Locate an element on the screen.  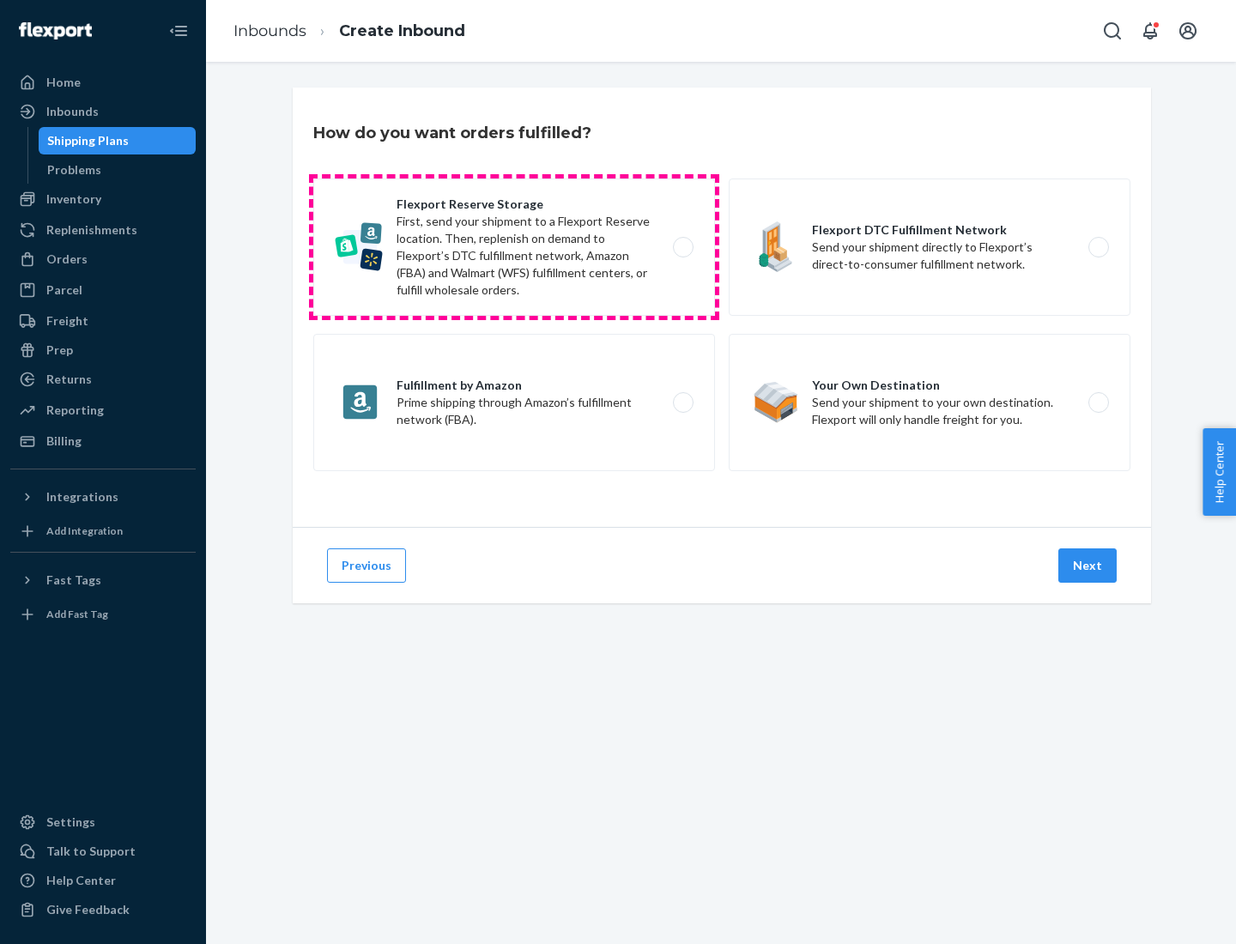
a: Replenishments is located at coordinates (103, 230).